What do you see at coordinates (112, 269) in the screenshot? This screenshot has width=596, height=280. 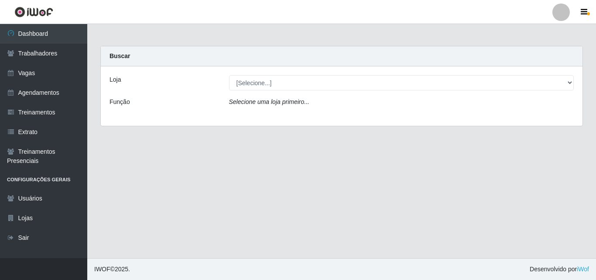 I see `span: © 2025 .` at bounding box center [112, 269].